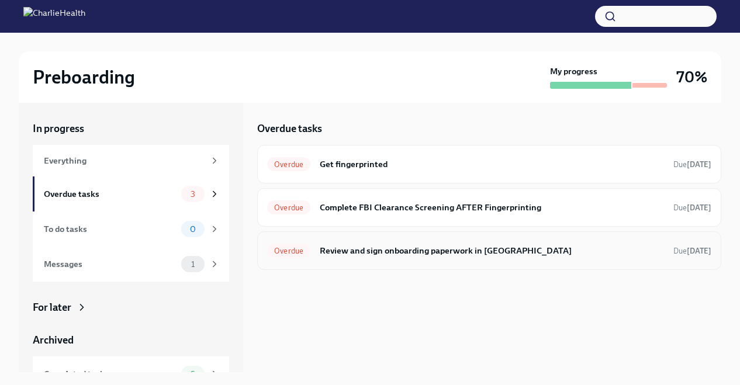 The width and height of the screenshot is (740, 385). I want to click on h5: Overdue tasks, so click(289, 129).